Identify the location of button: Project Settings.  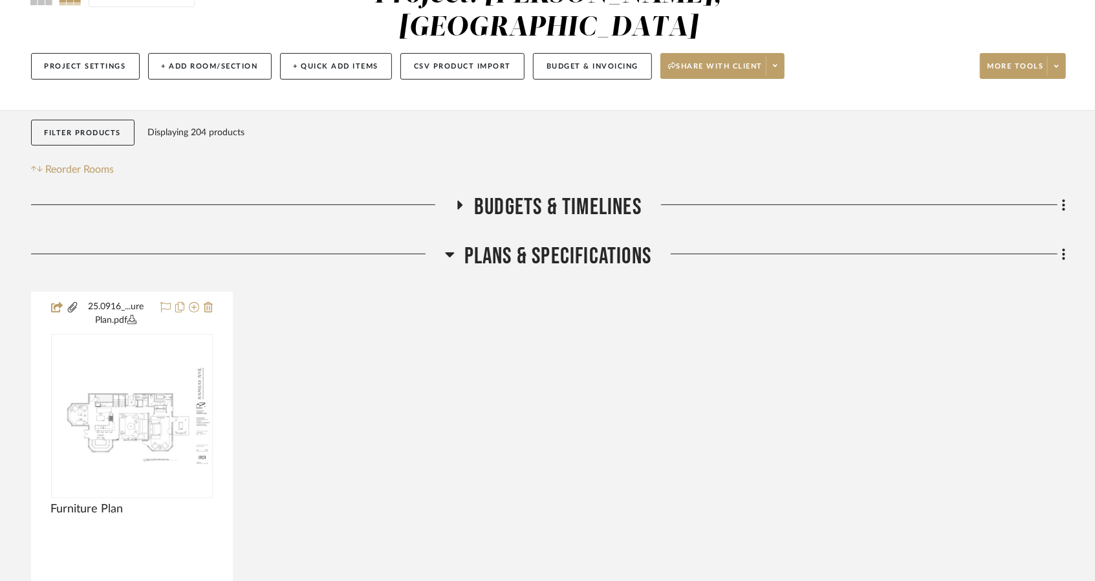
(85, 66).